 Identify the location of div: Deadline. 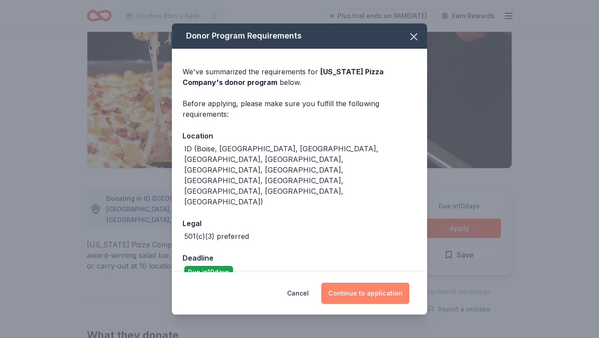
(299, 258).